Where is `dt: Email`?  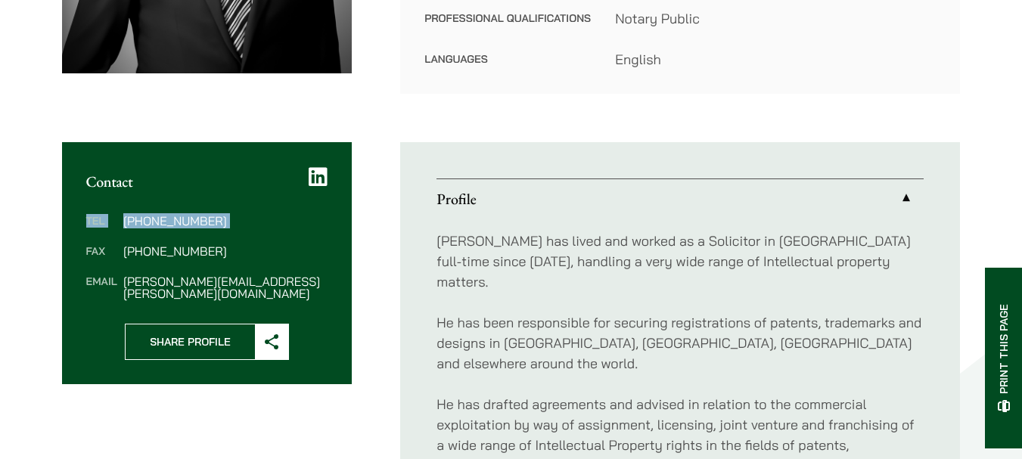 dt: Email is located at coordinates (101, 287).